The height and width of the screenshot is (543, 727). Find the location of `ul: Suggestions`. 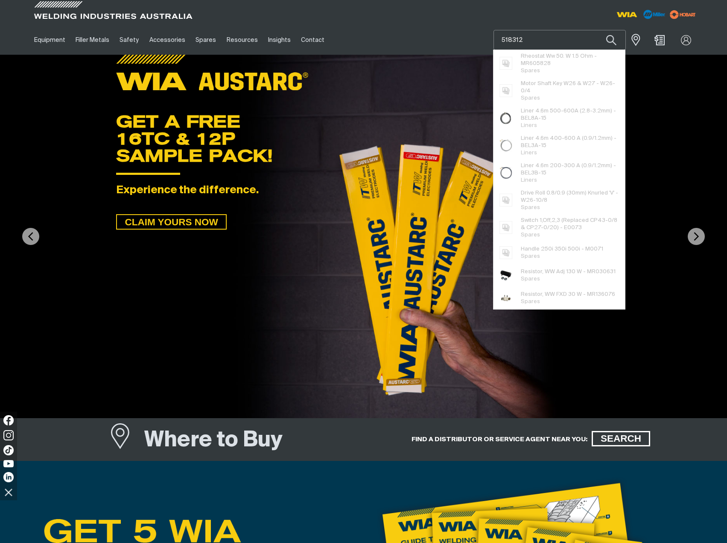

ul: Suggestions is located at coordinates (560, 179).